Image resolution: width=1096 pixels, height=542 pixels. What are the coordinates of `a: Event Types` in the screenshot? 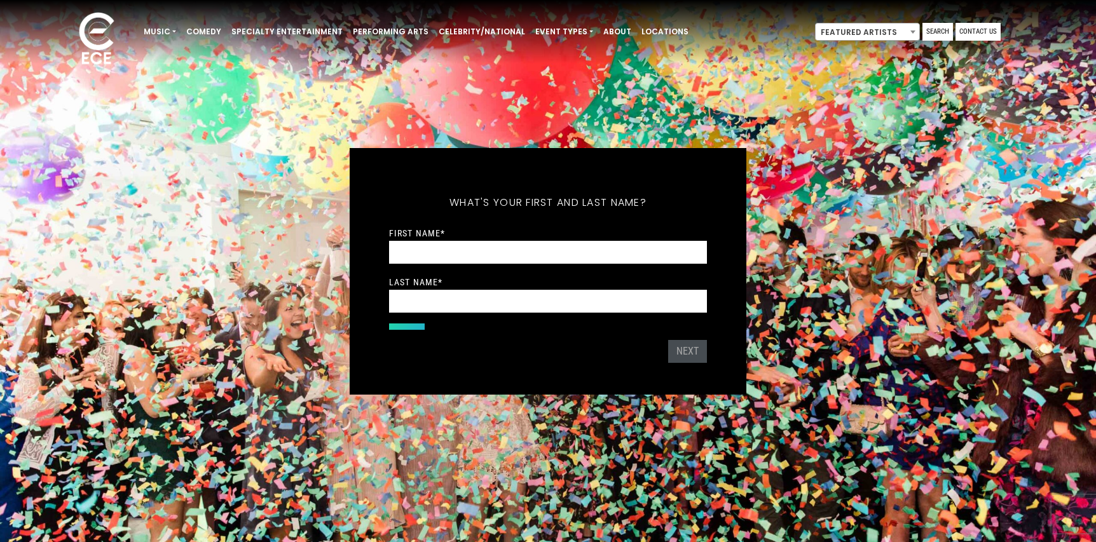 It's located at (564, 32).